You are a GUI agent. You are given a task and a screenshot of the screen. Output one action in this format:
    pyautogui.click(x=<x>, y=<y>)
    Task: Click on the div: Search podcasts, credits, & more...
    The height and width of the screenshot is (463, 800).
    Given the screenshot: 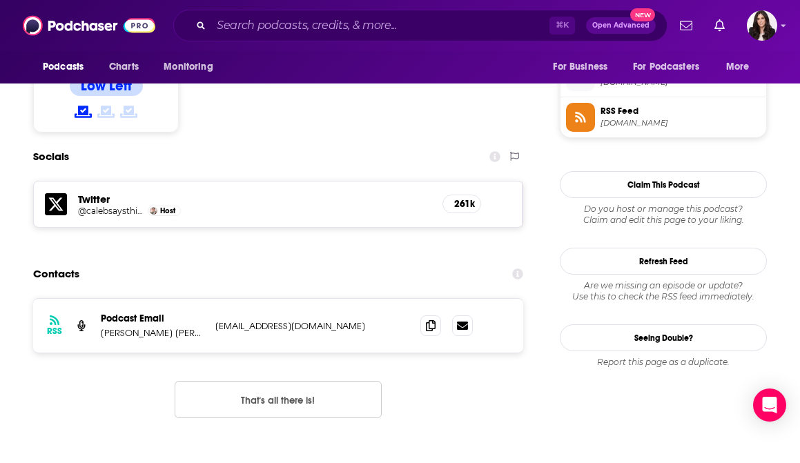 What is the action you would take?
    pyautogui.click(x=421, y=26)
    